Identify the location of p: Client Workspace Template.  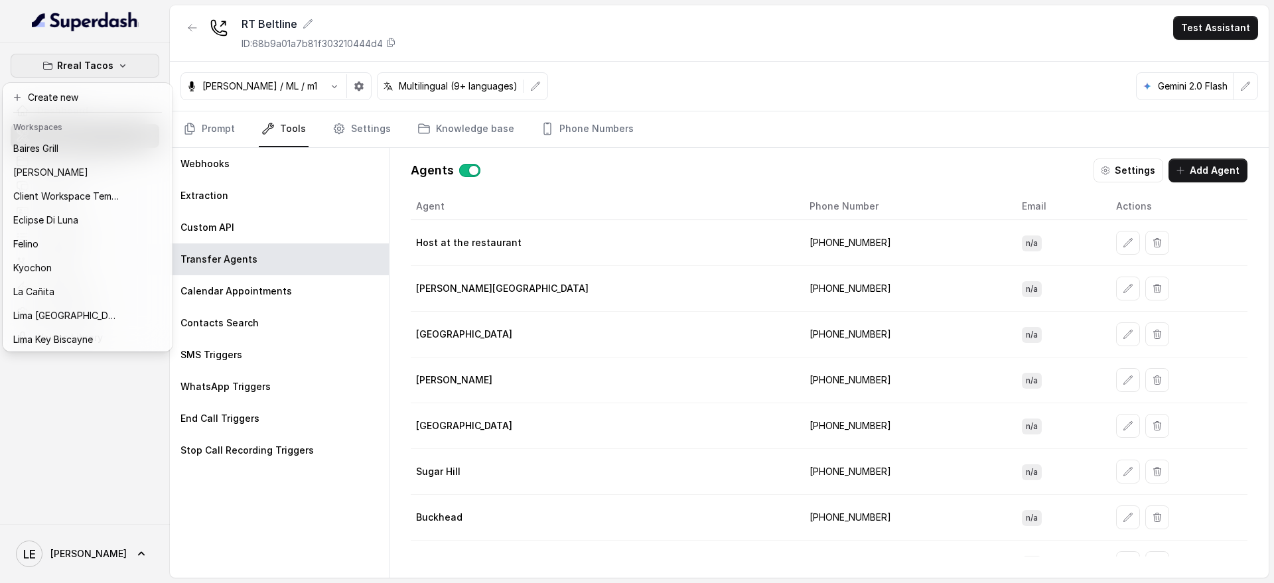
(66, 196).